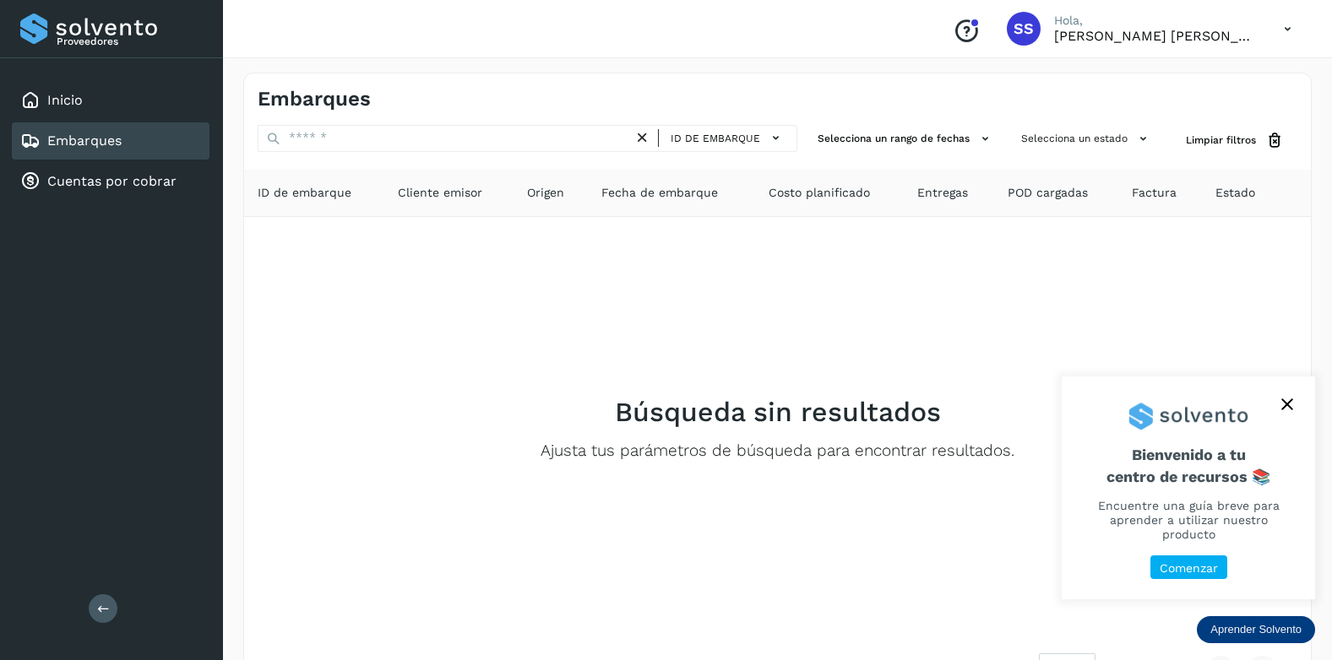 The height and width of the screenshot is (660, 1332). Describe the element at coordinates (111, 181) in the screenshot. I see `a: Cuentas por cobrar` at that location.